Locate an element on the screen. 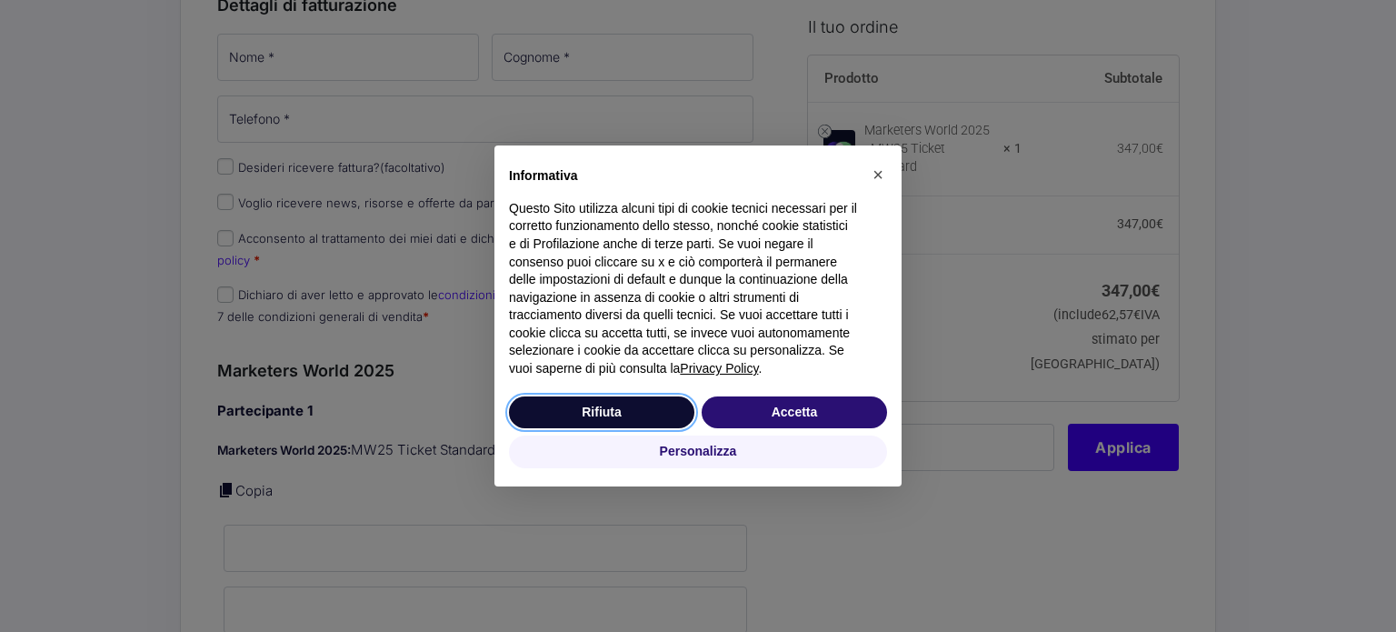 The width and height of the screenshot is (1396, 632). button: Personalizza is located at coordinates (698, 452).